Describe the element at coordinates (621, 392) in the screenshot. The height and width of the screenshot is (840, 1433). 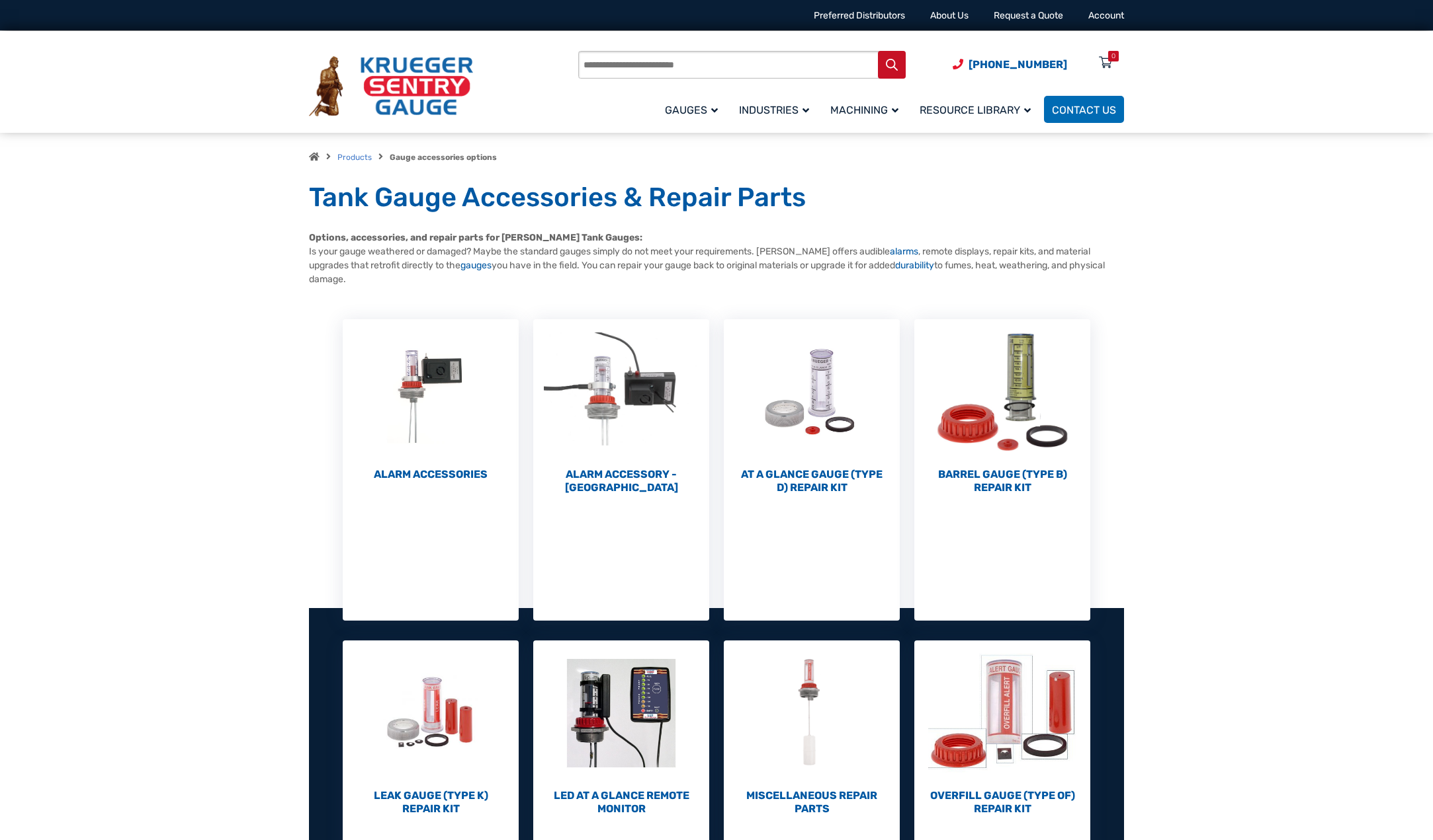
I see `img: Alarm Accessory - DC` at that location.